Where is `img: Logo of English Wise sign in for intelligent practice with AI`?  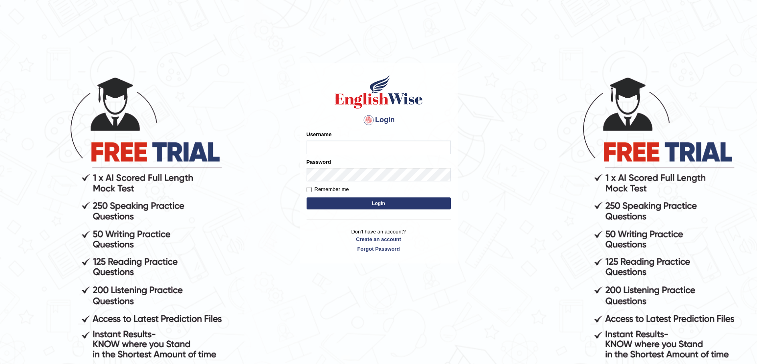 img: Logo of English Wise sign in for intelligent practice with AI is located at coordinates (379, 92).